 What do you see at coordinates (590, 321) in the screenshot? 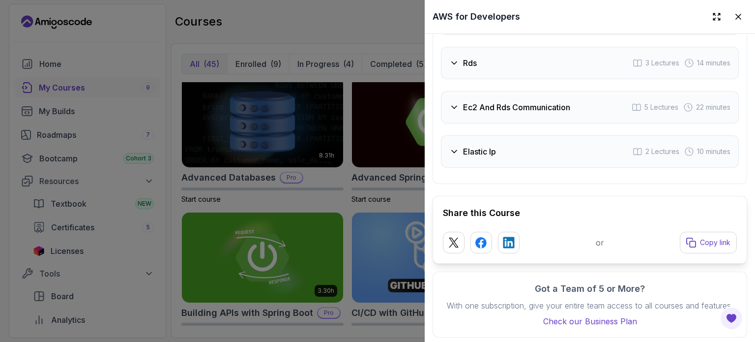
I see `a: Check our Business Plan` at bounding box center [590, 321].